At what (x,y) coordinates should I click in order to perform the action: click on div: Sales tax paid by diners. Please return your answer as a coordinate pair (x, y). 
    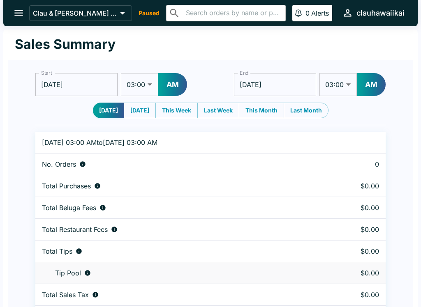
    Looking at the image, I should click on (176, 295).